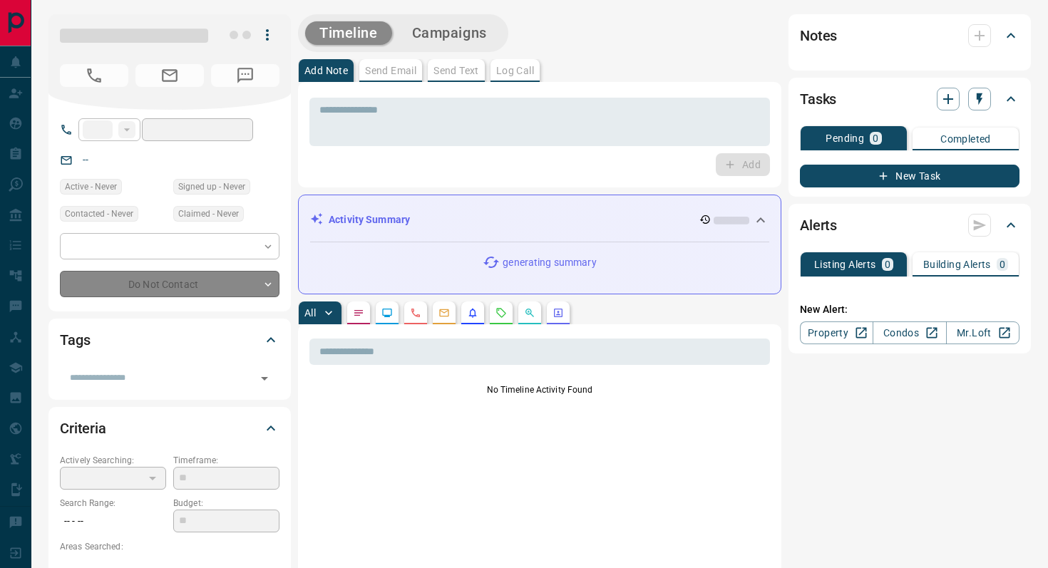  Describe the element at coordinates (845, 264) in the screenshot. I see `p: Listing Alerts` at that location.